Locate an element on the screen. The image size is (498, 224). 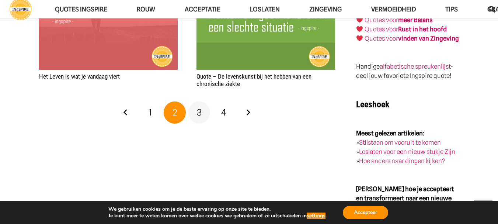
span: ROUW is located at coordinates (146, 9).